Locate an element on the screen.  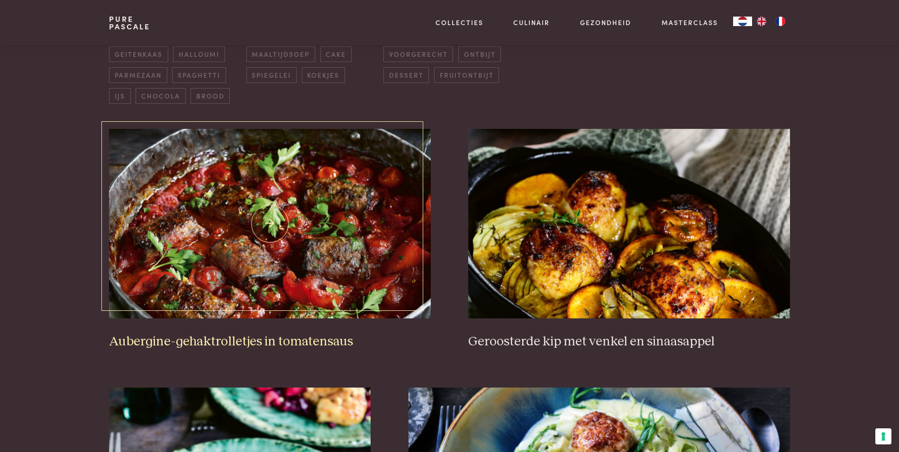
span: brood is located at coordinates (210, 96).